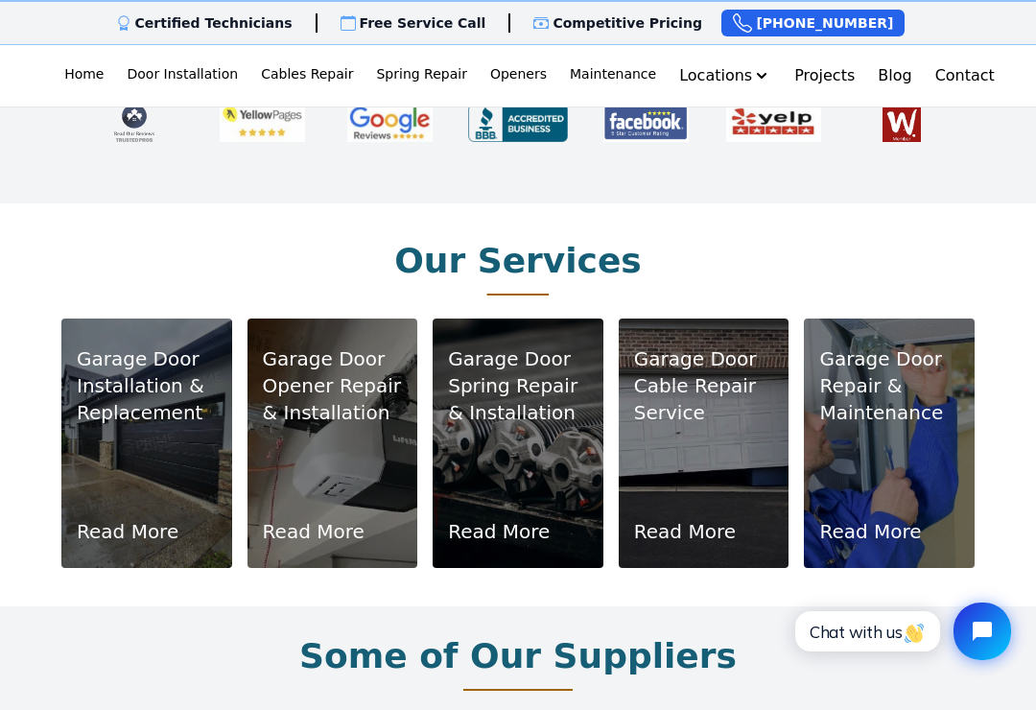 Image resolution: width=1036 pixels, height=710 pixels. What do you see at coordinates (182, 76) in the screenshot?
I see `a: Door Installation` at bounding box center [182, 76].